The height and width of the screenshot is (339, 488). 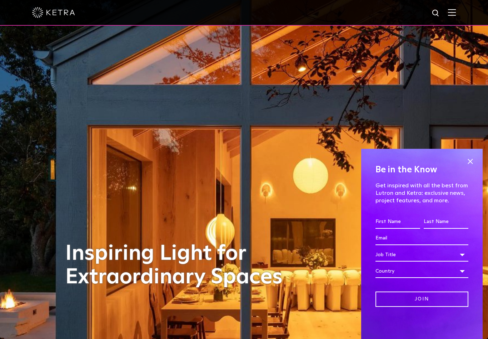 What do you see at coordinates (422, 170) in the screenshot?
I see `h4: Be in the Know` at bounding box center [422, 170].